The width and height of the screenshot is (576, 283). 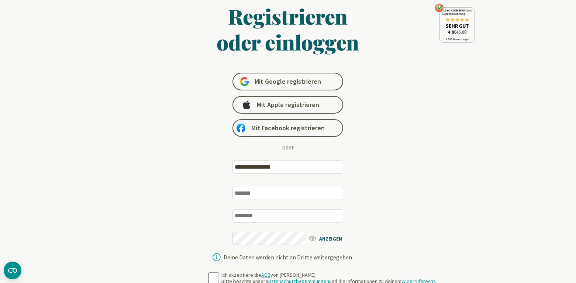 What do you see at coordinates (329, 238) in the screenshot?
I see `span: ANZEIGEN` at bounding box center [329, 238].